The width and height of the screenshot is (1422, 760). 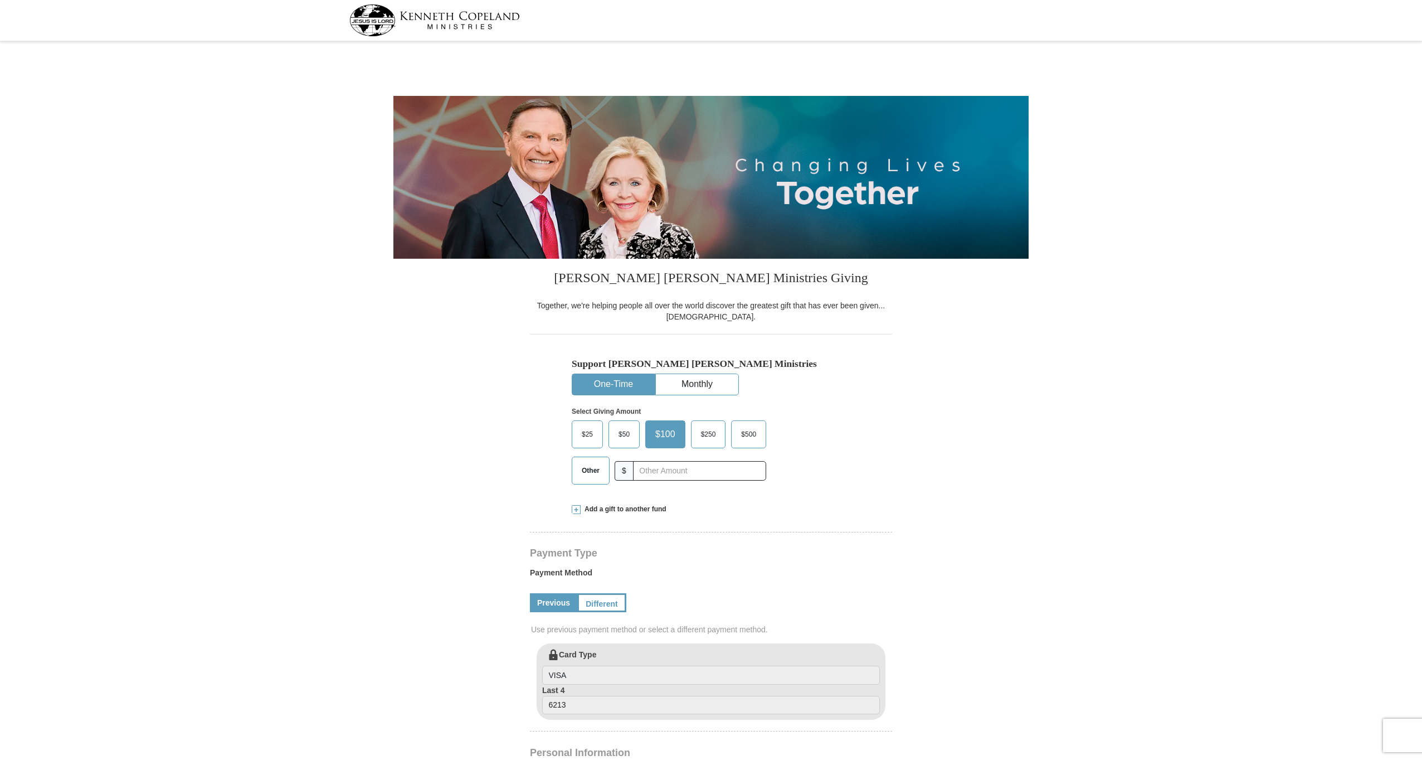 I want to click on div: Together, we're helping people all over the world discover the greatest gift that has ever been g..., so click(x=711, y=311).